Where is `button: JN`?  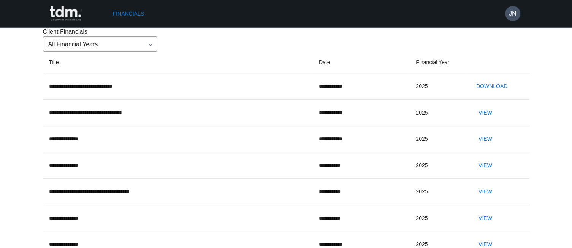 button: JN is located at coordinates (512, 14).